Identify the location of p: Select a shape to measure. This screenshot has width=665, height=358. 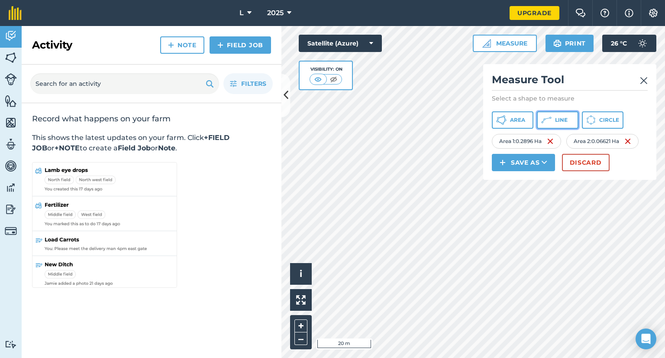
(570, 98).